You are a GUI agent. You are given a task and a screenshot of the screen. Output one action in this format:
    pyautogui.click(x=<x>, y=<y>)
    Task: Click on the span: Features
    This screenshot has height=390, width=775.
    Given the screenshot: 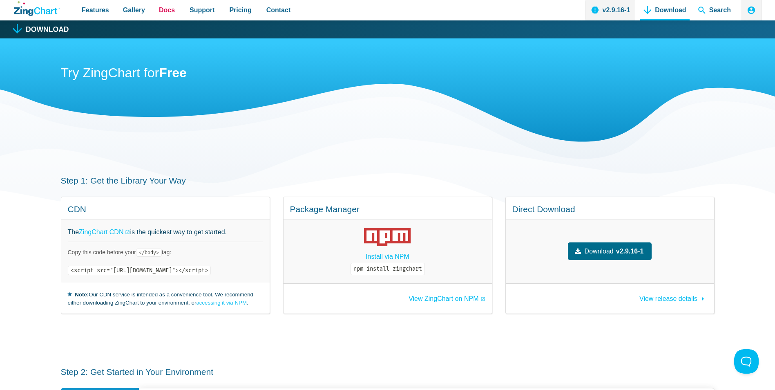 What is the action you would take?
    pyautogui.click(x=95, y=10)
    